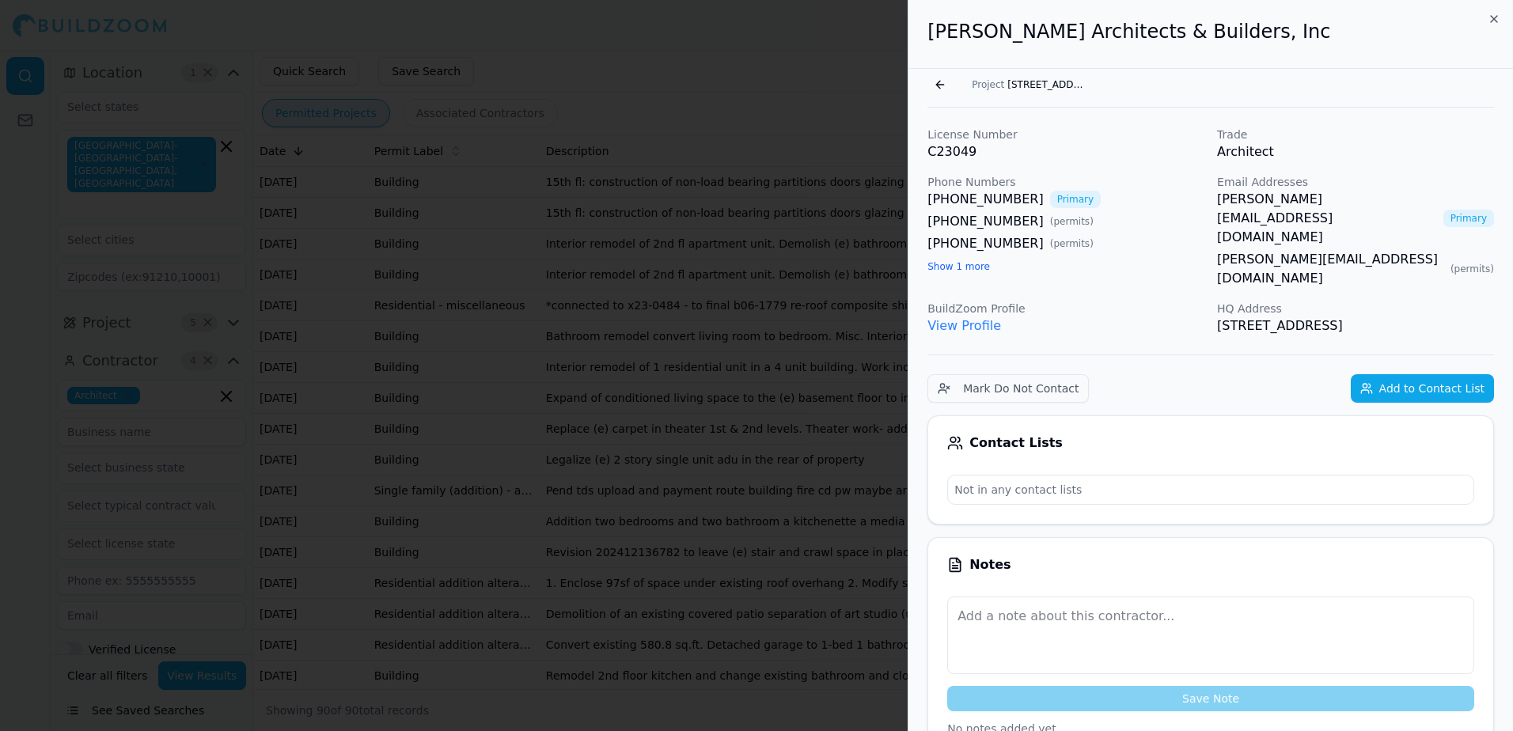 The image size is (1513, 731). I want to click on div: Notes, so click(1211, 565).